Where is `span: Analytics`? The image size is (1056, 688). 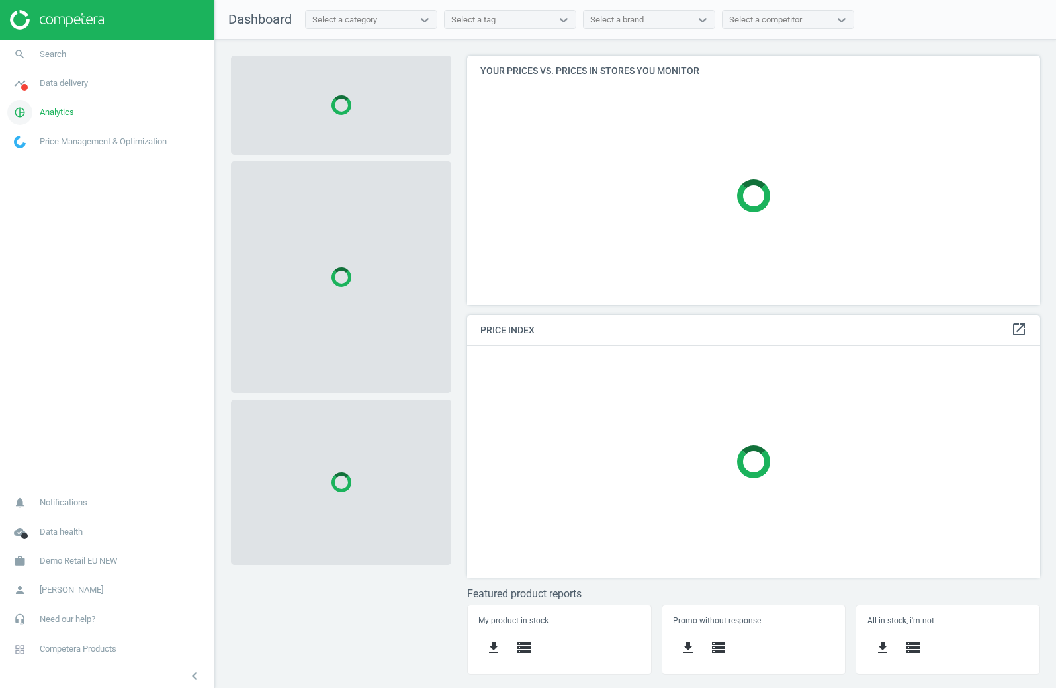 span: Analytics is located at coordinates (57, 112).